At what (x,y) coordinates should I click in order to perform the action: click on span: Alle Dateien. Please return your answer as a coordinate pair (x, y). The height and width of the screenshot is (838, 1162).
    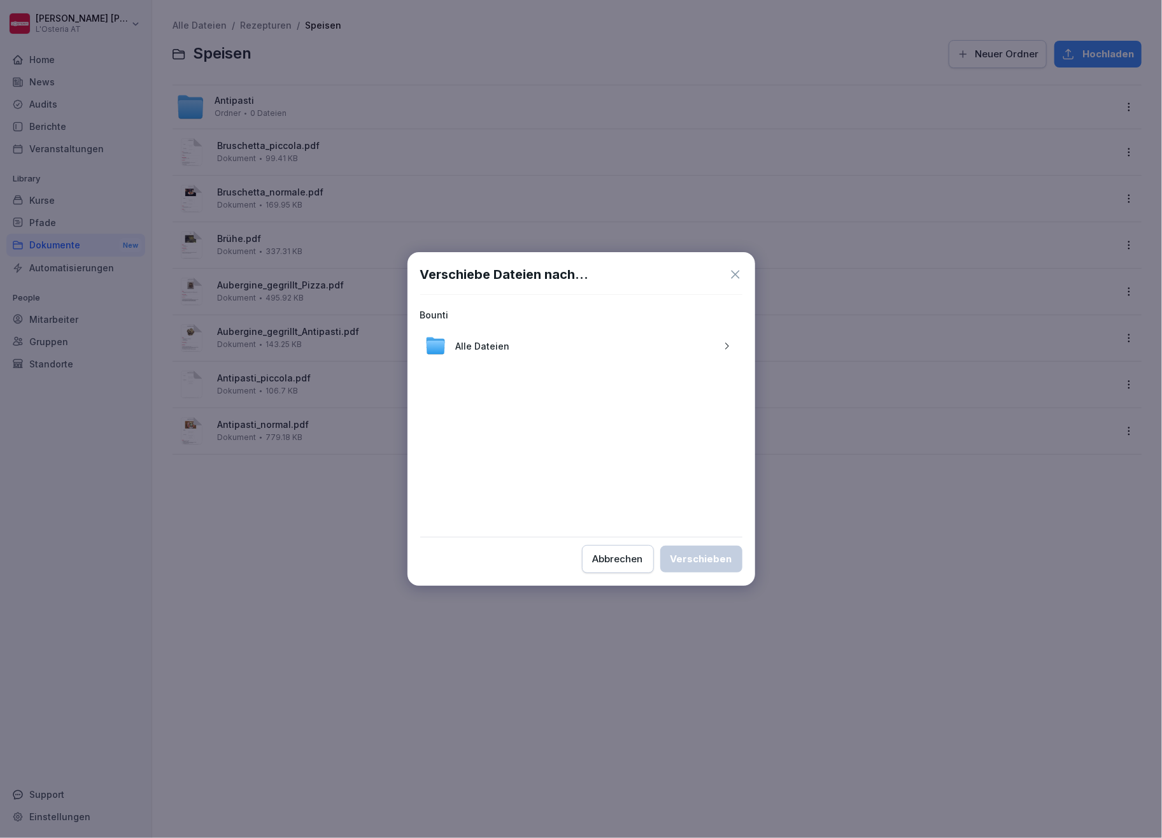
    Looking at the image, I should click on (483, 346).